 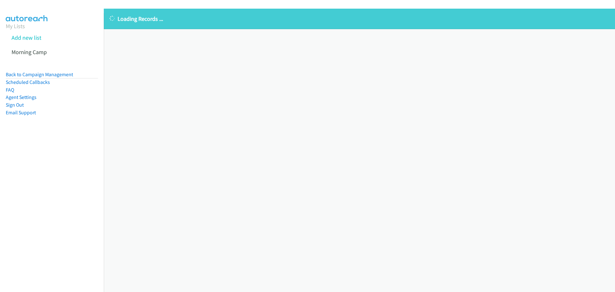 What do you see at coordinates (359, 19) in the screenshot?
I see `p: Loading Records ...` at bounding box center [359, 19].